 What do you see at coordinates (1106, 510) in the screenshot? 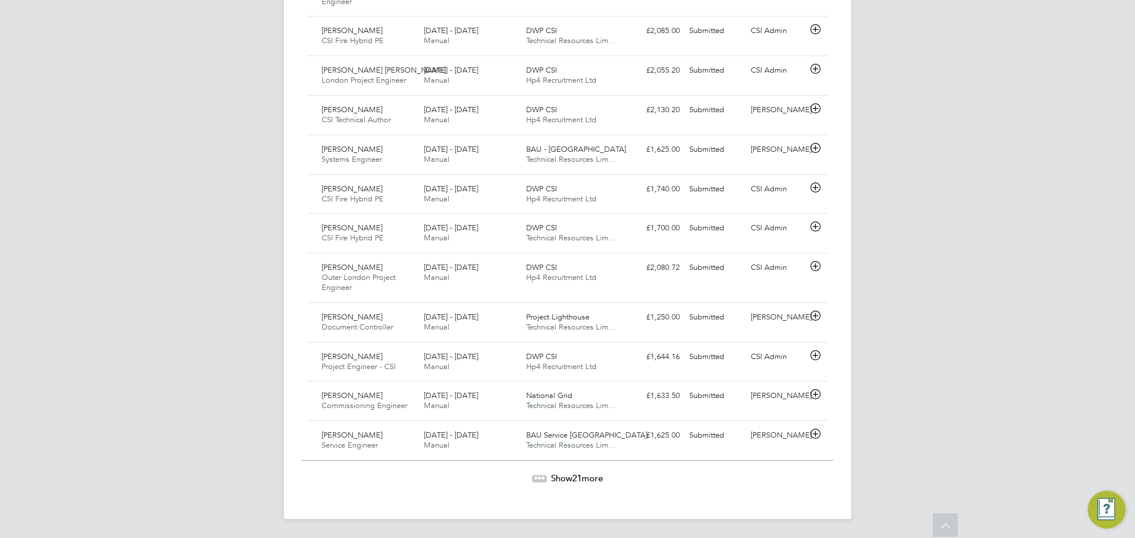
I see `button: Engage Resource Center` at bounding box center [1106, 510].